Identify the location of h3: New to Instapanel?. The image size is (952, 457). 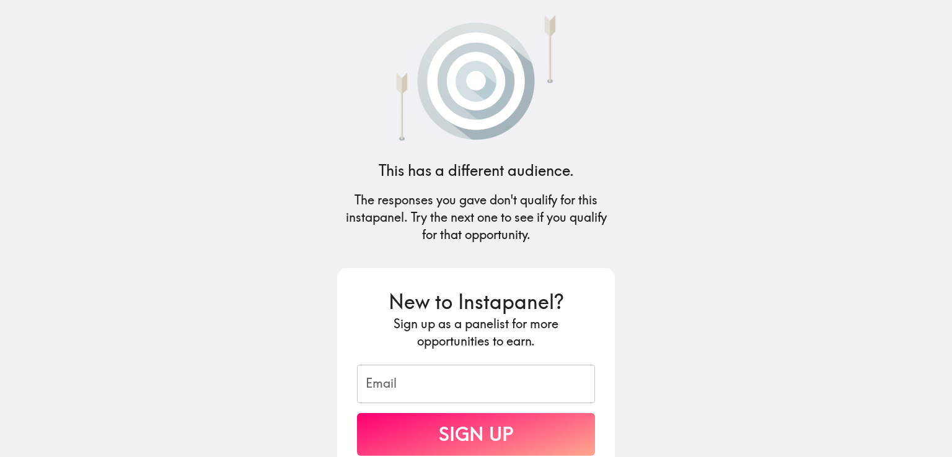
(476, 302).